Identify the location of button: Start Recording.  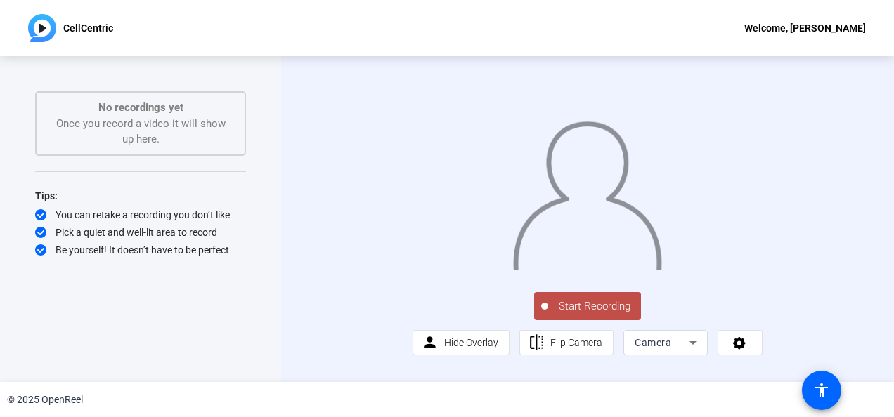
(587, 306).